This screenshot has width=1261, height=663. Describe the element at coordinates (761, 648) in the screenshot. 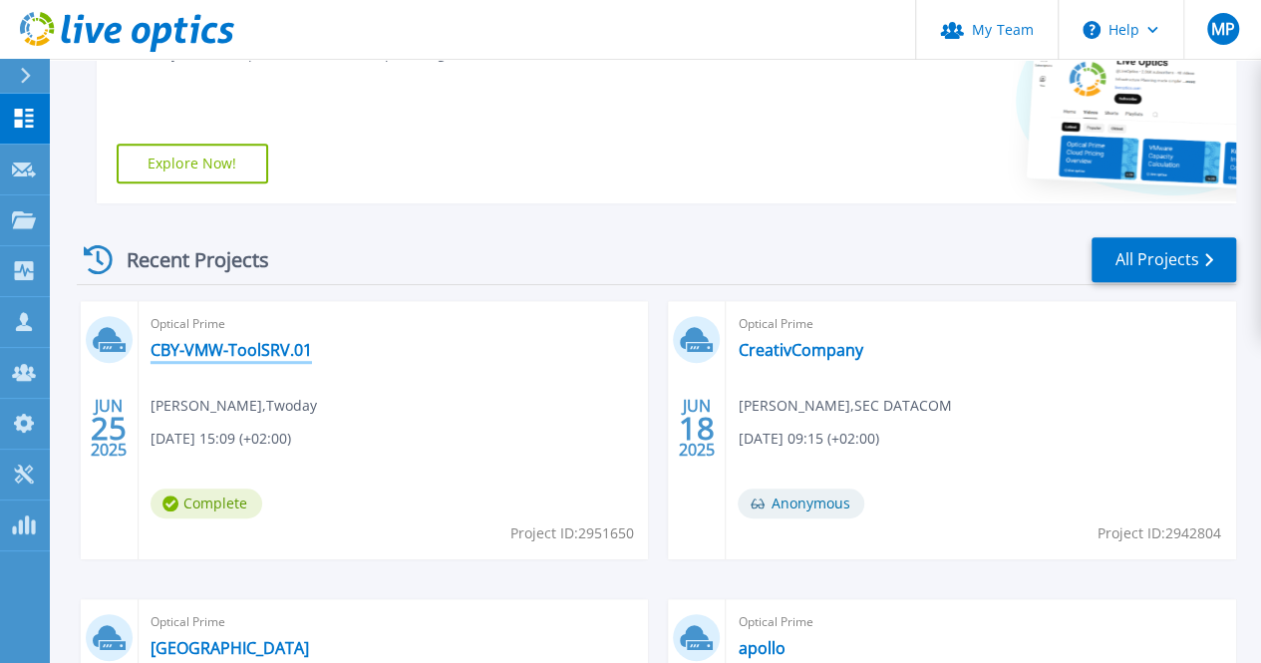

I see `a: apollo` at that location.